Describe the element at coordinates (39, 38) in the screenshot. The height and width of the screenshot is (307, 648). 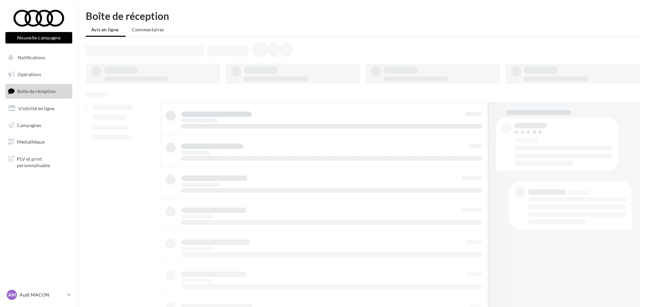
I see `button: Nouvelle campagne` at that location.